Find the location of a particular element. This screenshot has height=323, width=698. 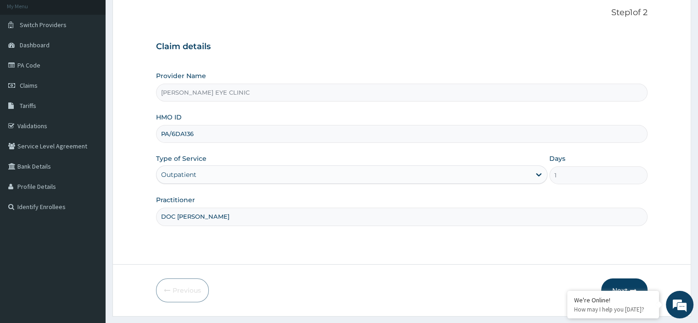

p: Step 1 of 2 is located at coordinates (402, 13).